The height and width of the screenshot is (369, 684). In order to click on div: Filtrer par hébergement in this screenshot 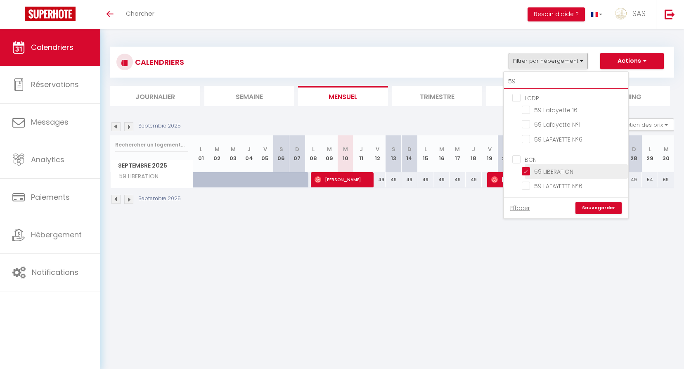, I will do `click(566, 145)`.